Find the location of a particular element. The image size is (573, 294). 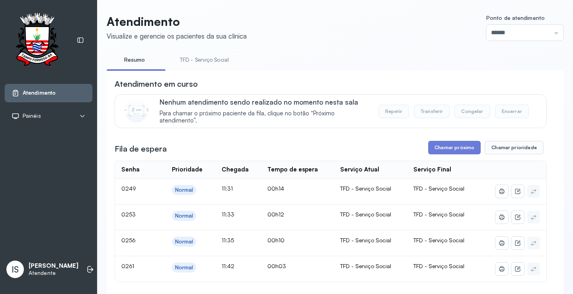

a: Atendimento is located at coordinates (49, 93).